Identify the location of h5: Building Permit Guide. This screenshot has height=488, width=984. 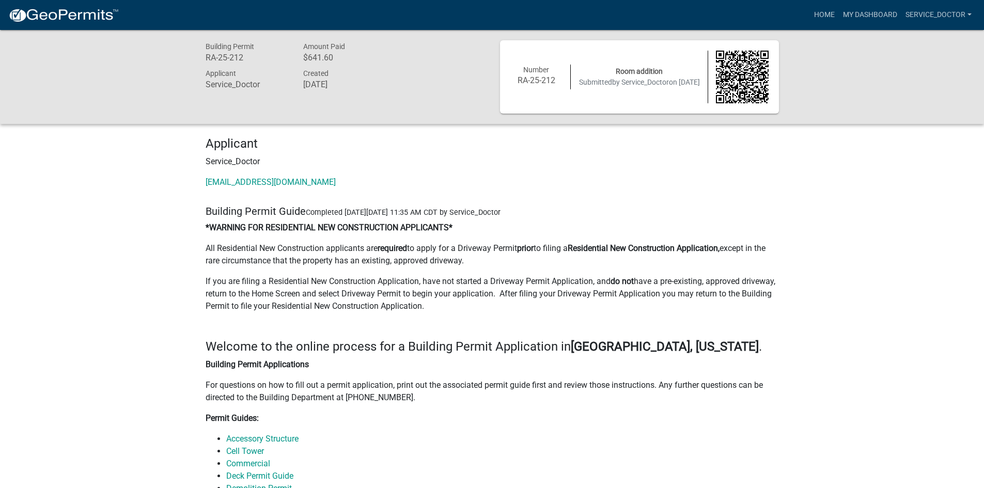
(492, 211).